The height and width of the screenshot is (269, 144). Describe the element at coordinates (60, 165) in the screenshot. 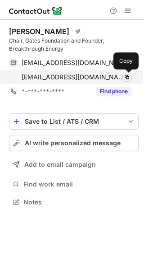

I see `span: Add to email campaign` at that location.